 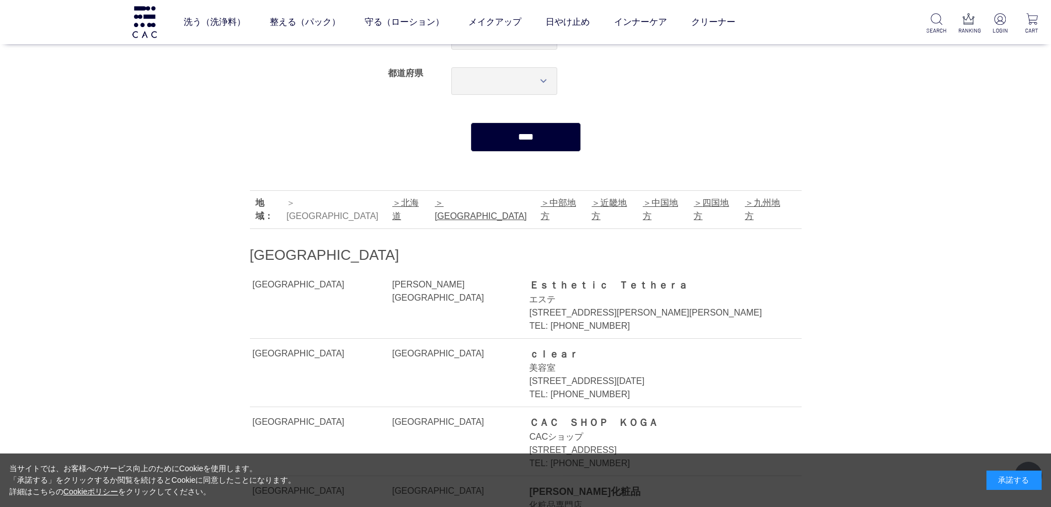 I want to click on a: RANKING, so click(x=968, y=24).